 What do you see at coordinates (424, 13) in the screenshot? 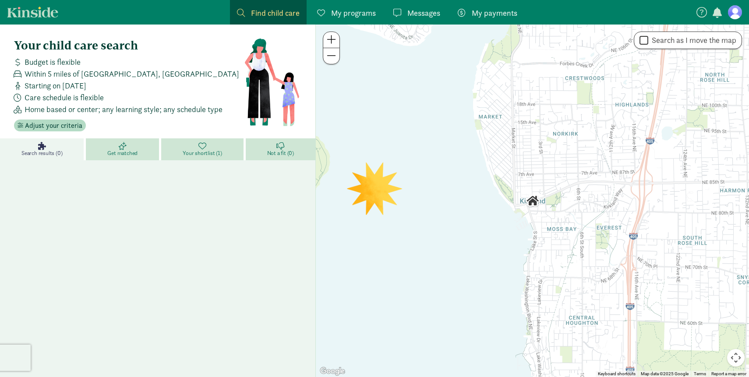
I see `span: Messages` at bounding box center [424, 13].